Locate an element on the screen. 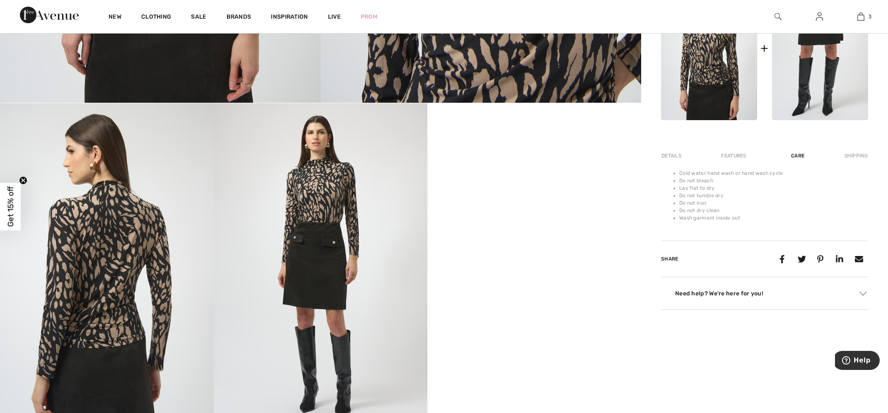 This screenshot has height=413, width=888. a: 3 is located at coordinates (860, 17).